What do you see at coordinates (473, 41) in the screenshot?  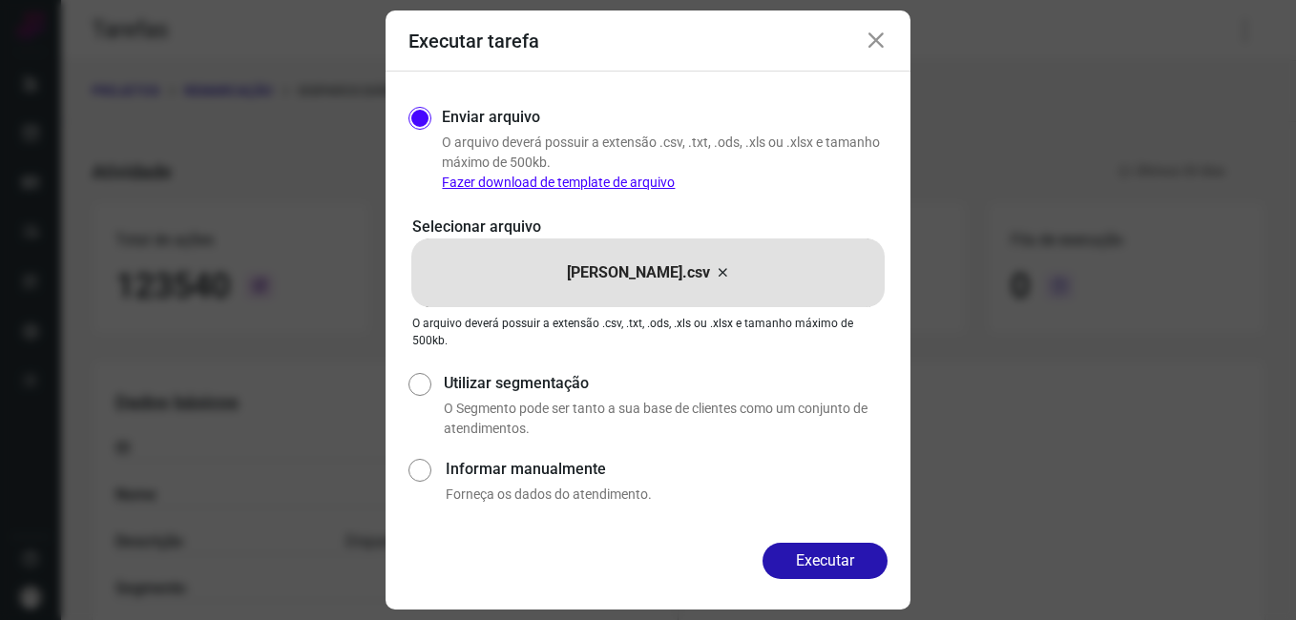 I see `h3: Executar tarefa` at bounding box center [473, 41].